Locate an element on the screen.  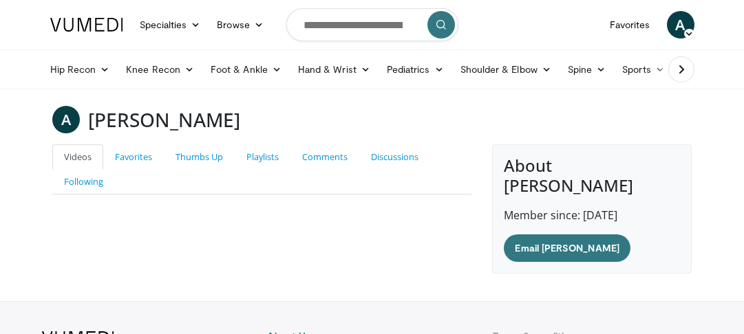
a: Hip Recon is located at coordinates (80, 69).